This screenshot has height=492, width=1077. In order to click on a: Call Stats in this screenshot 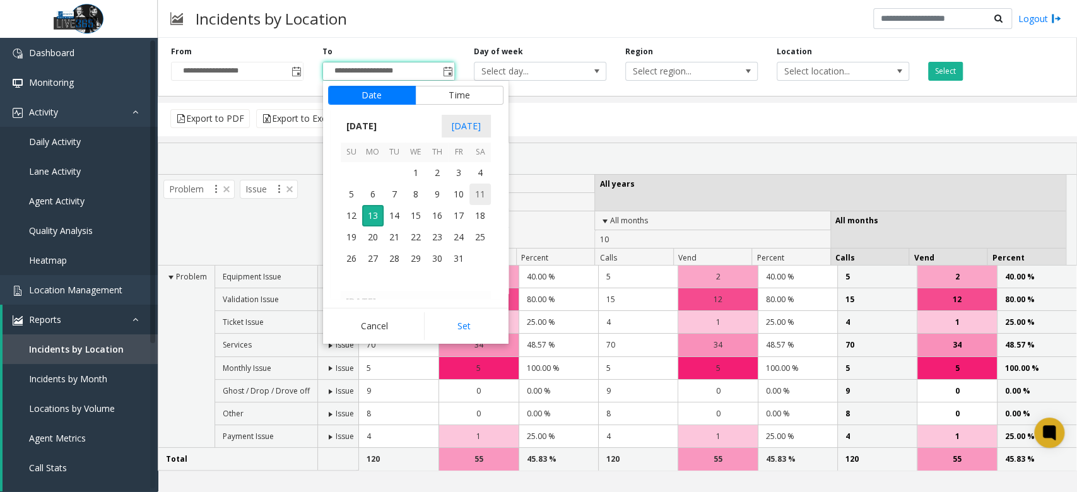, I will do `click(80, 467)`.